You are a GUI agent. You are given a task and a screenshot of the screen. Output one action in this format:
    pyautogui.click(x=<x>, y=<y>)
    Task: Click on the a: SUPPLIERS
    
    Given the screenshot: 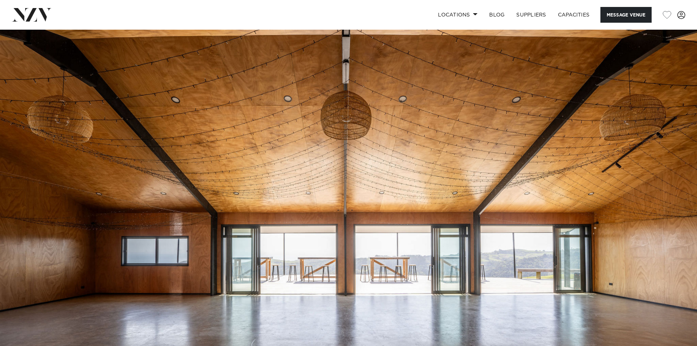 What is the action you would take?
    pyautogui.click(x=531, y=15)
    